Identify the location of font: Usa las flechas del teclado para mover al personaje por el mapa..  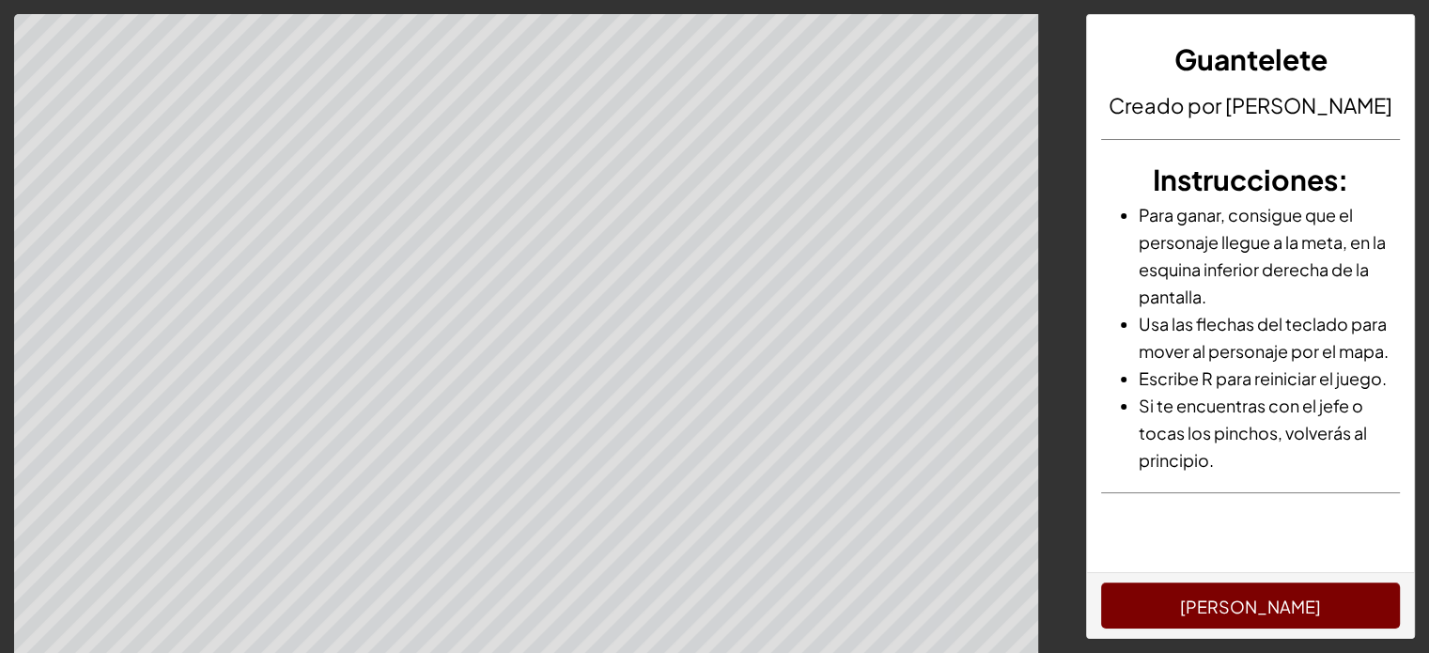
(1264, 337).